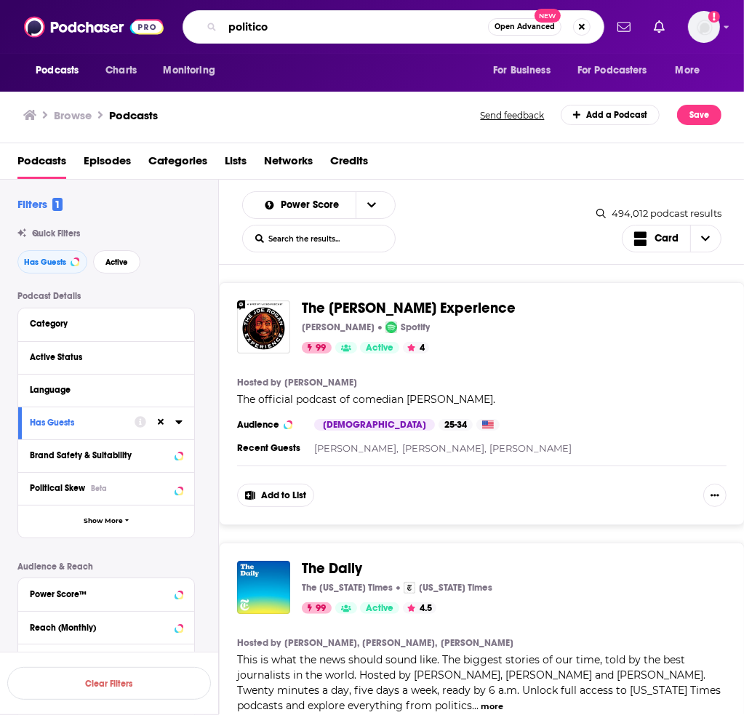 The image size is (744, 715). What do you see at coordinates (666, 239) in the screenshot?
I see `span: Card` at bounding box center [666, 239].